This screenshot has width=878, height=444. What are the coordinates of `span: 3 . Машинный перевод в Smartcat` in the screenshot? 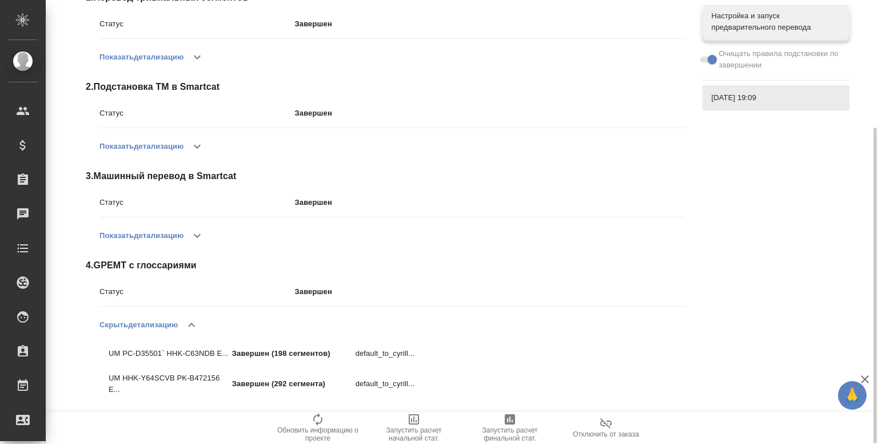 It's located at (385, 176).